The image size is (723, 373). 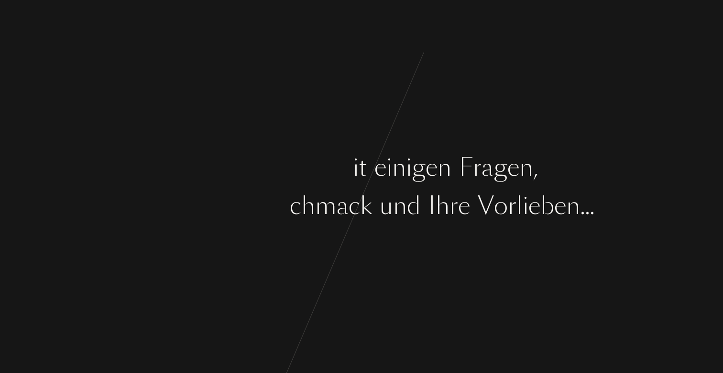 What do you see at coordinates (520, 205) in the screenshot?
I see `div: l` at bounding box center [520, 205].